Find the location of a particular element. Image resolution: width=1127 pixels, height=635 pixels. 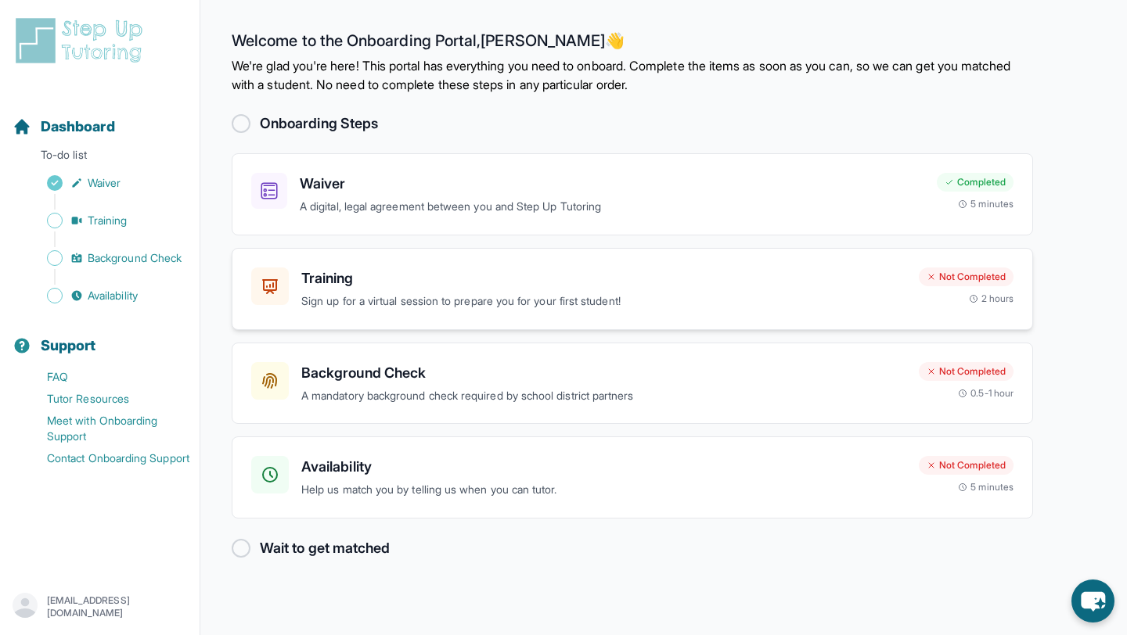

a: Contact Onboarding Support is located at coordinates (106, 458).